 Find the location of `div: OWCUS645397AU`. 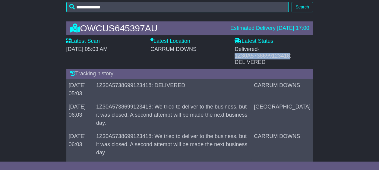

div: OWCUS645397AU is located at coordinates (147, 28).